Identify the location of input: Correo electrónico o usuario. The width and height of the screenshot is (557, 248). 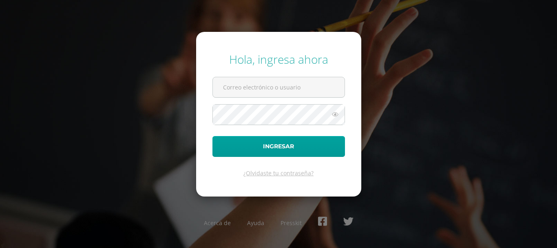
(279, 87).